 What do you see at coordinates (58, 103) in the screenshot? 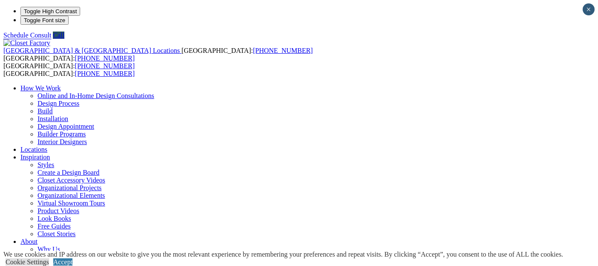
I see `a: Design Process` at bounding box center [58, 103].